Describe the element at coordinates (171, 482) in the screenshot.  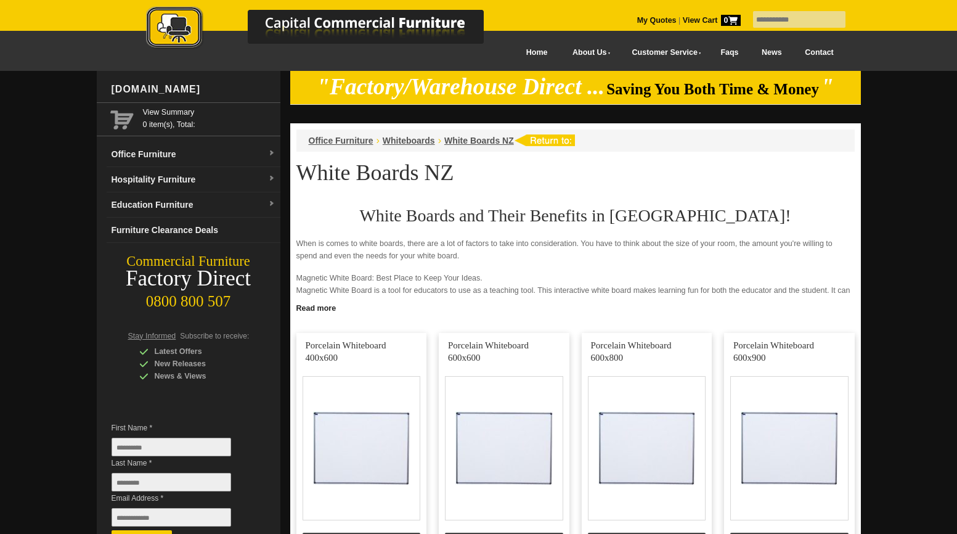
I see `input: Last Name *` at that location.